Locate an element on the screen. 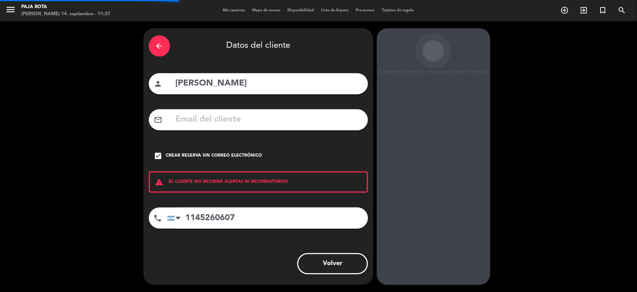 This screenshot has height=292, width=637. span: Pre-acceso is located at coordinates (366, 10).